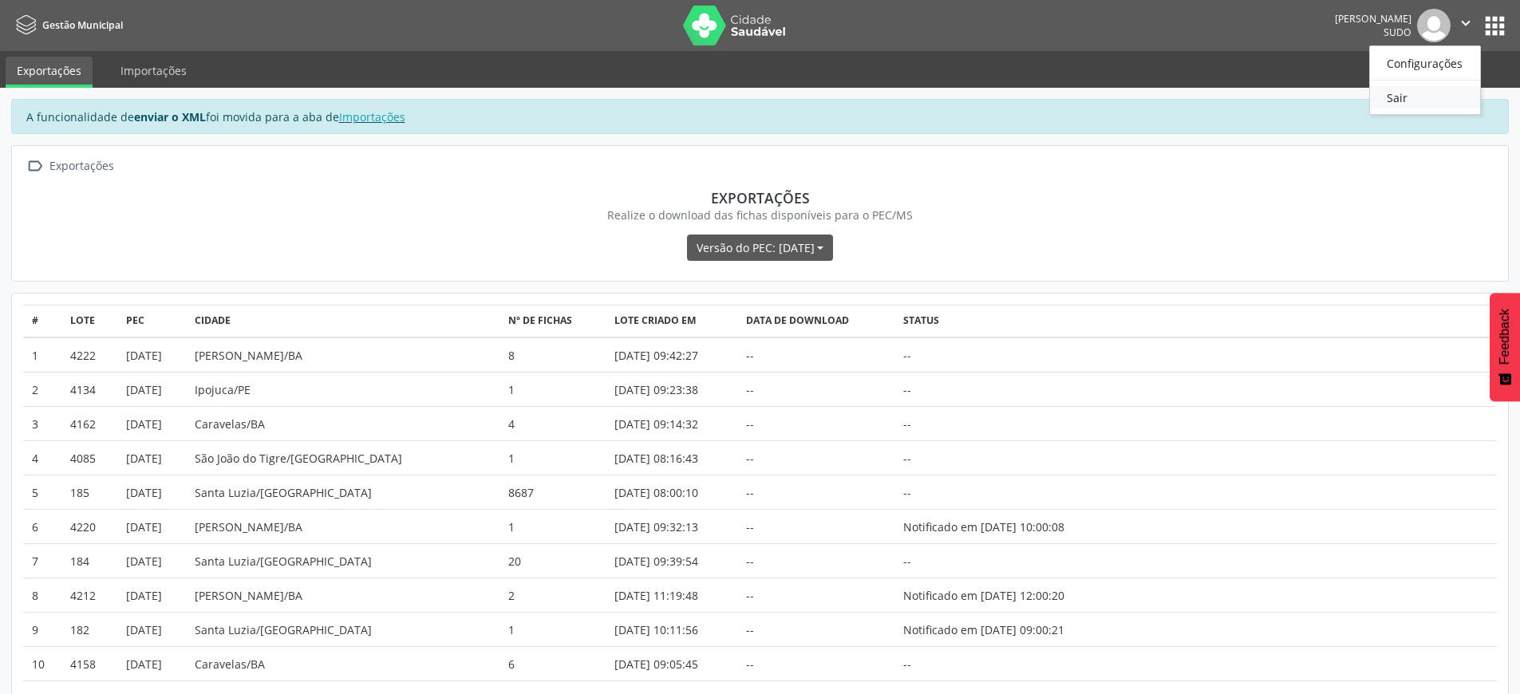  I want to click on a: Configurações, so click(1425, 63).